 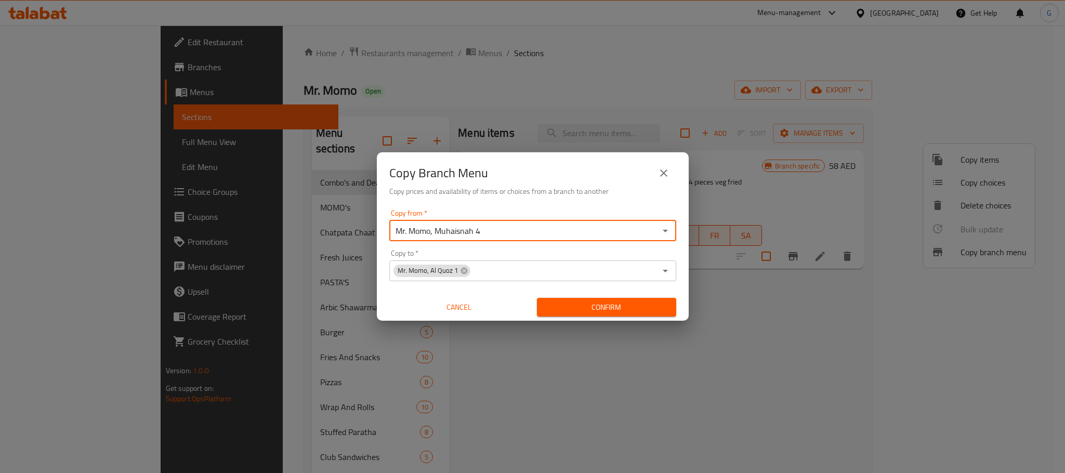 I want to click on button: Confirm, so click(x=607, y=307).